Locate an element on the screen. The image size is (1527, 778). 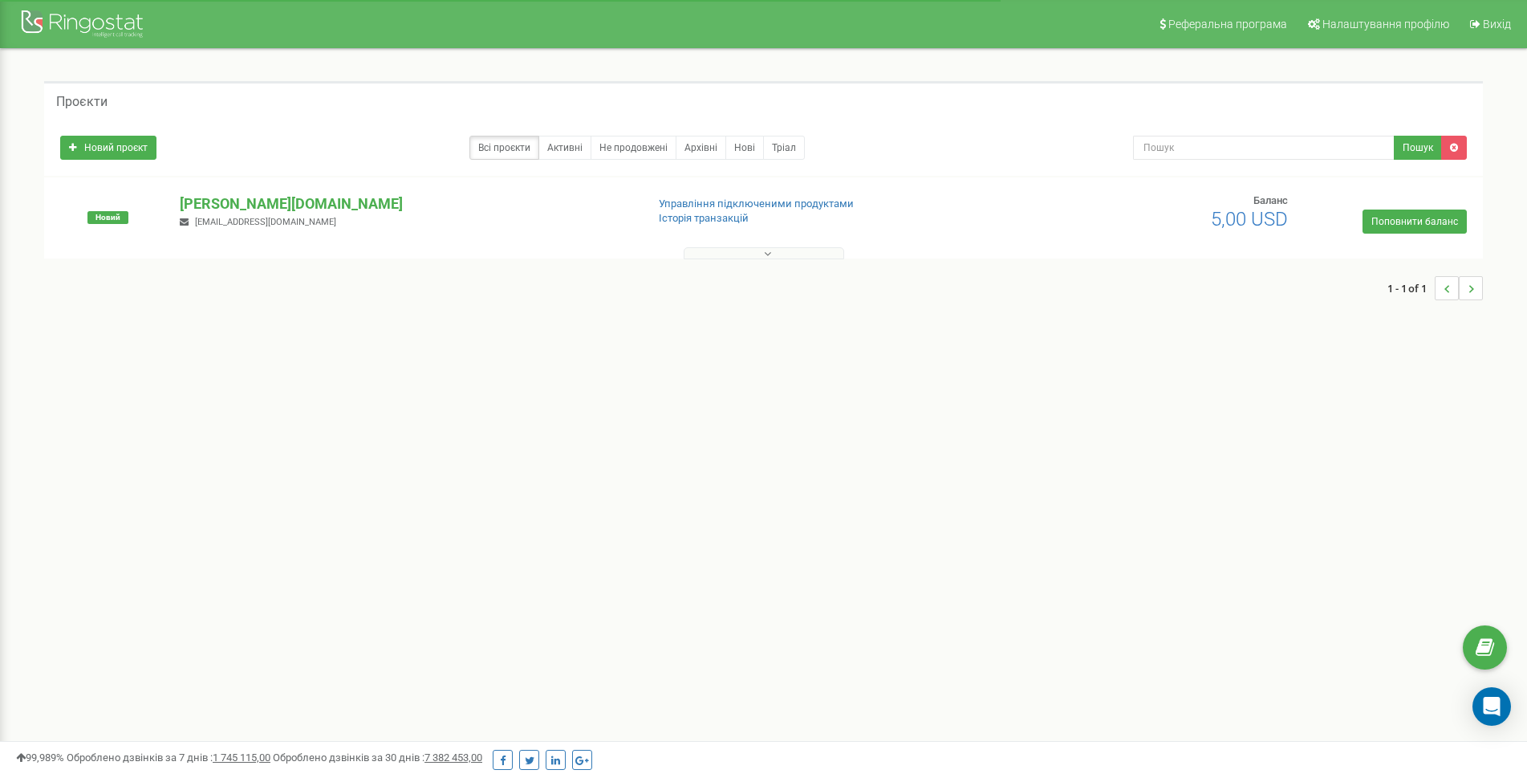
u: 1 745 115,00 is located at coordinates (242, 757).